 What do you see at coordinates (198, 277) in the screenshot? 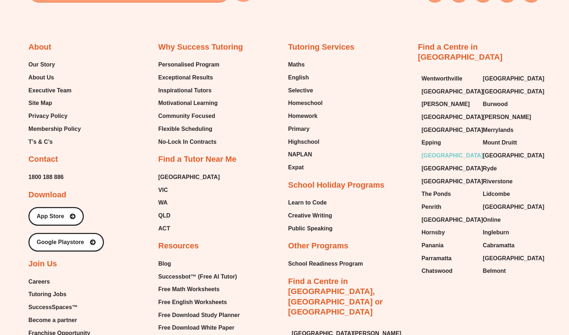
I see `span: Successbot™ (Free AI Tutor)` at bounding box center [198, 277].